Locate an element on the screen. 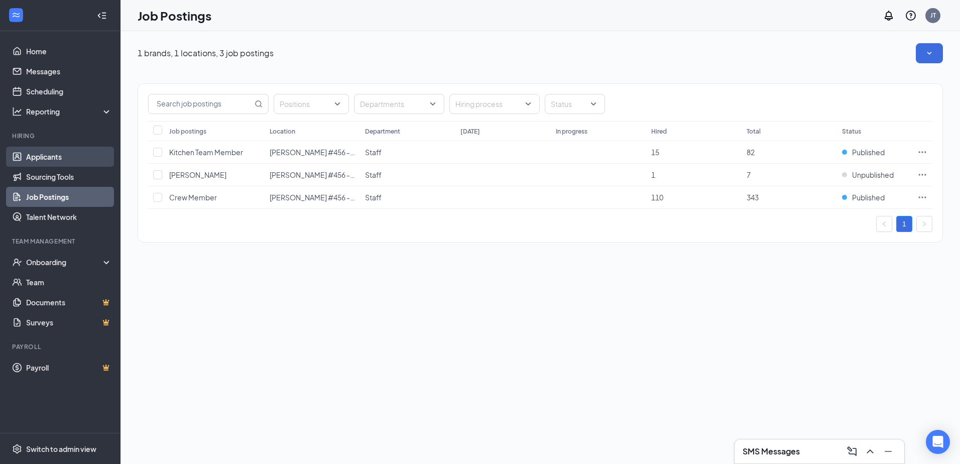 This screenshot has width=960, height=464. h1: Job Postings is located at coordinates (174, 16).